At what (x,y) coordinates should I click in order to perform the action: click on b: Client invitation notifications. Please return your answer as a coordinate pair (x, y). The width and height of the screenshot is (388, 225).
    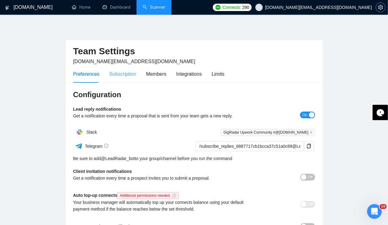
    Looking at the image, I should click on (103, 171).